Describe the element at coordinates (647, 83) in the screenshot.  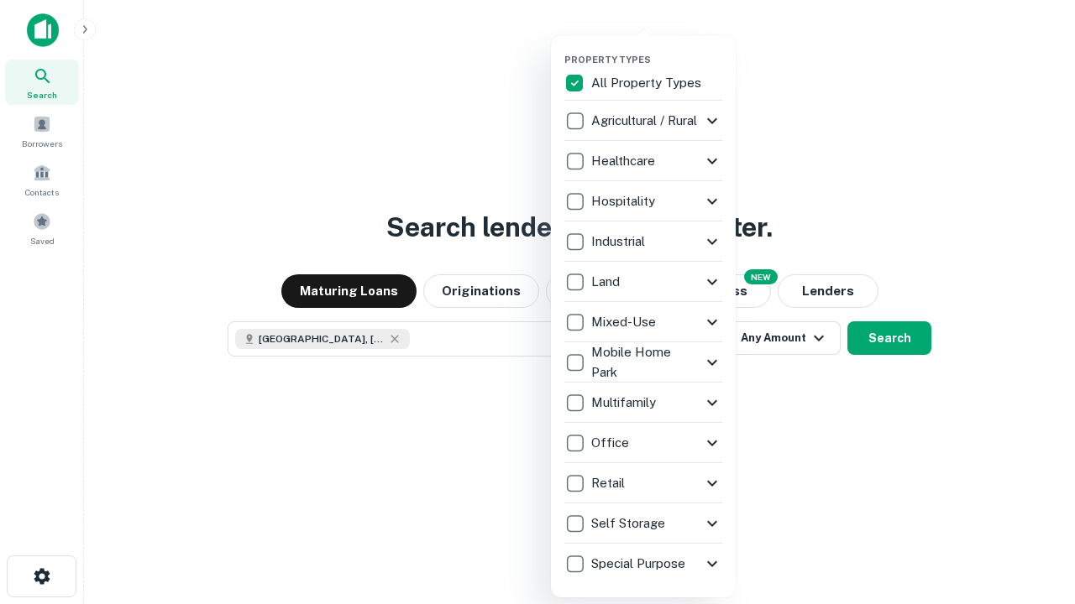
I see `p: All Property Types` at that location.